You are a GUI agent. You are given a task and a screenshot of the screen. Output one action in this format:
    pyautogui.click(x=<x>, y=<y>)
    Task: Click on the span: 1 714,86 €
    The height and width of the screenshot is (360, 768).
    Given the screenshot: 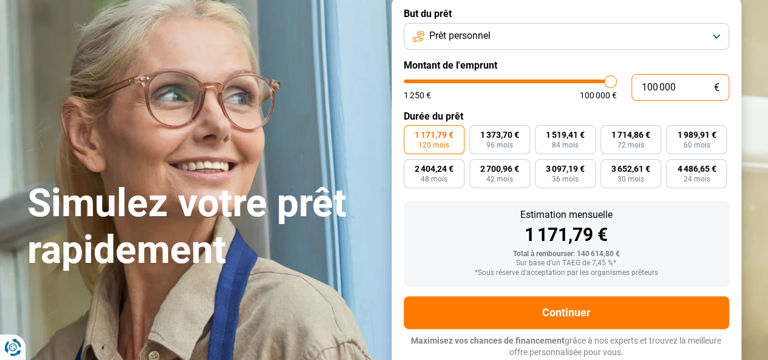 What is the action you would take?
    pyautogui.click(x=631, y=135)
    